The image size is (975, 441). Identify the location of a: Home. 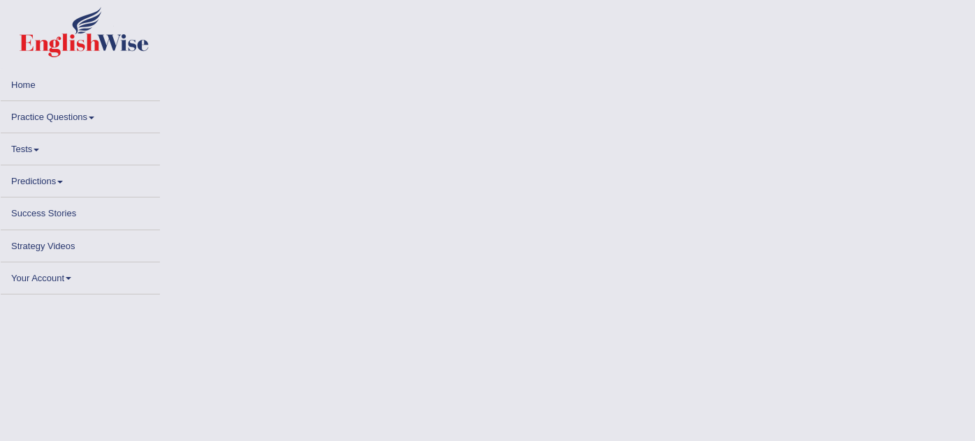
(80, 82).